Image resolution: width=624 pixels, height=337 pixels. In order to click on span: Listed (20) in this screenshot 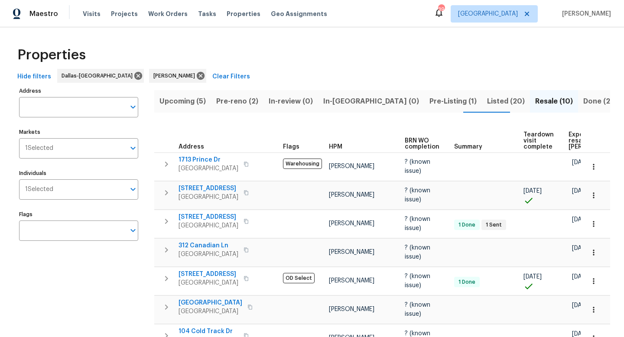, I will do `click(506, 101)`.